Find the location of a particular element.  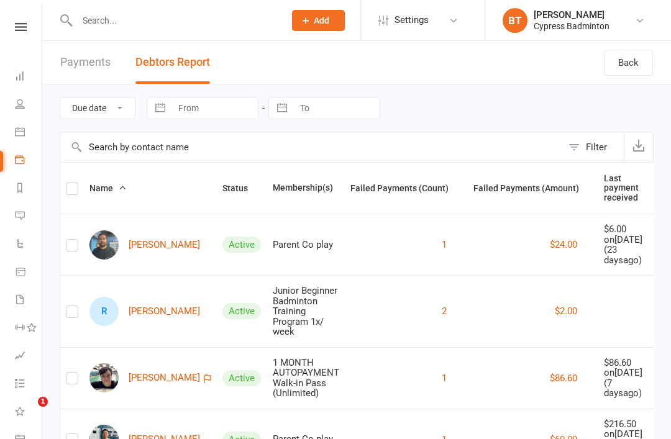

img: Dhawal Chhalani is located at coordinates (104, 245).